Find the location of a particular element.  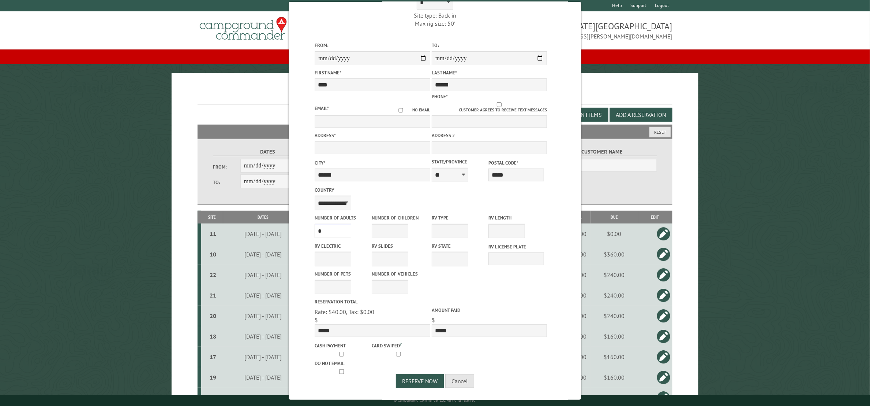

label: Number of Children is located at coordinates (399, 217).